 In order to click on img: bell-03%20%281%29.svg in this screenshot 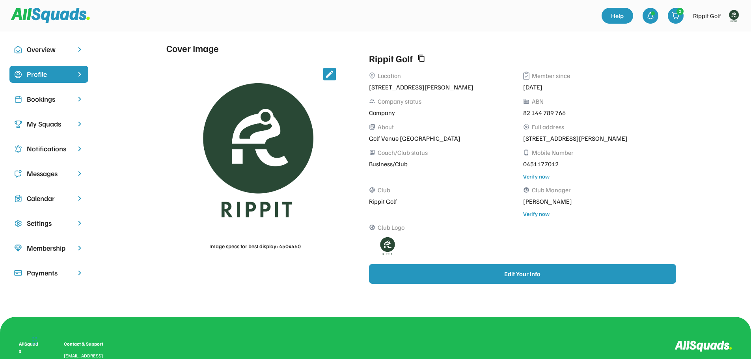, I will do `click(651, 16)`.